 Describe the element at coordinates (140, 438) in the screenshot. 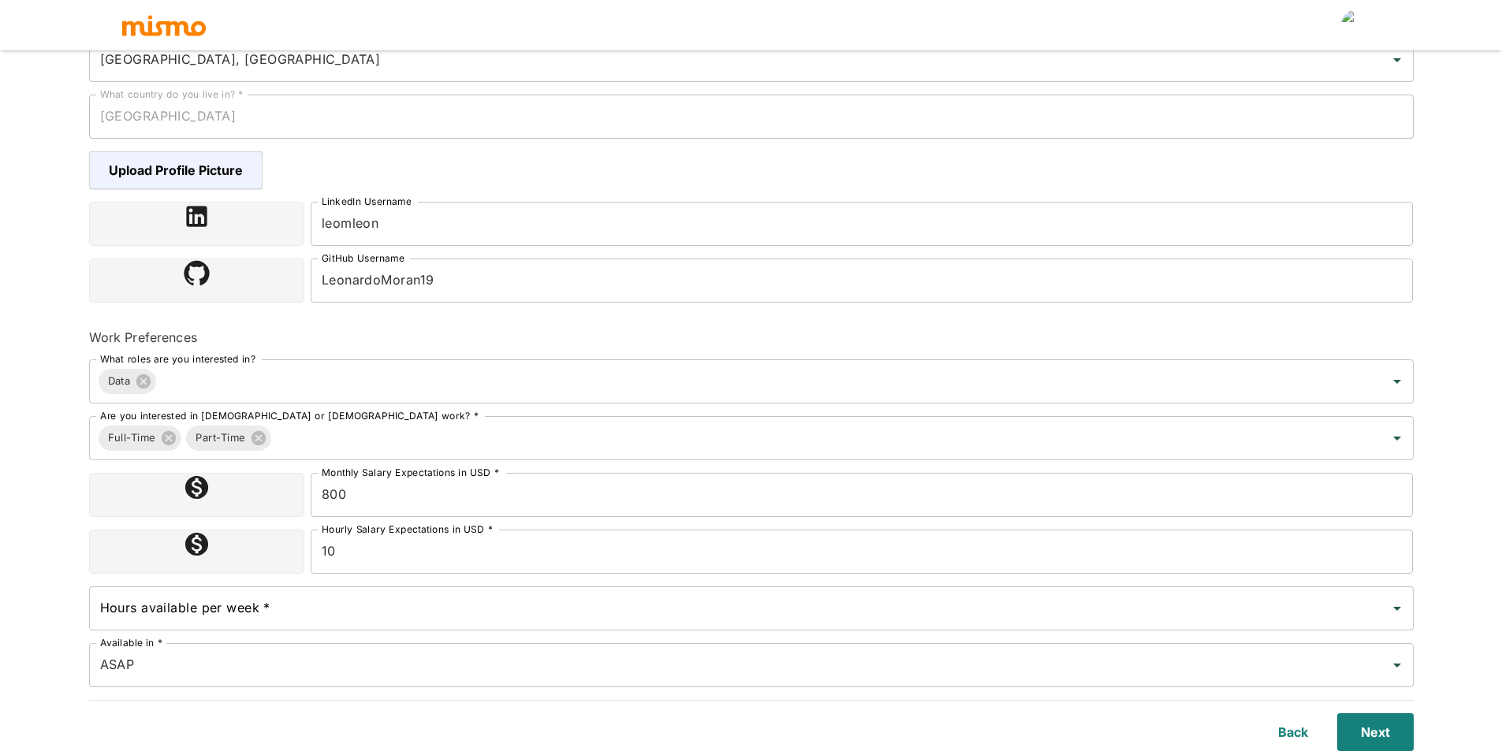

I see `div: Full-Time` at that location.